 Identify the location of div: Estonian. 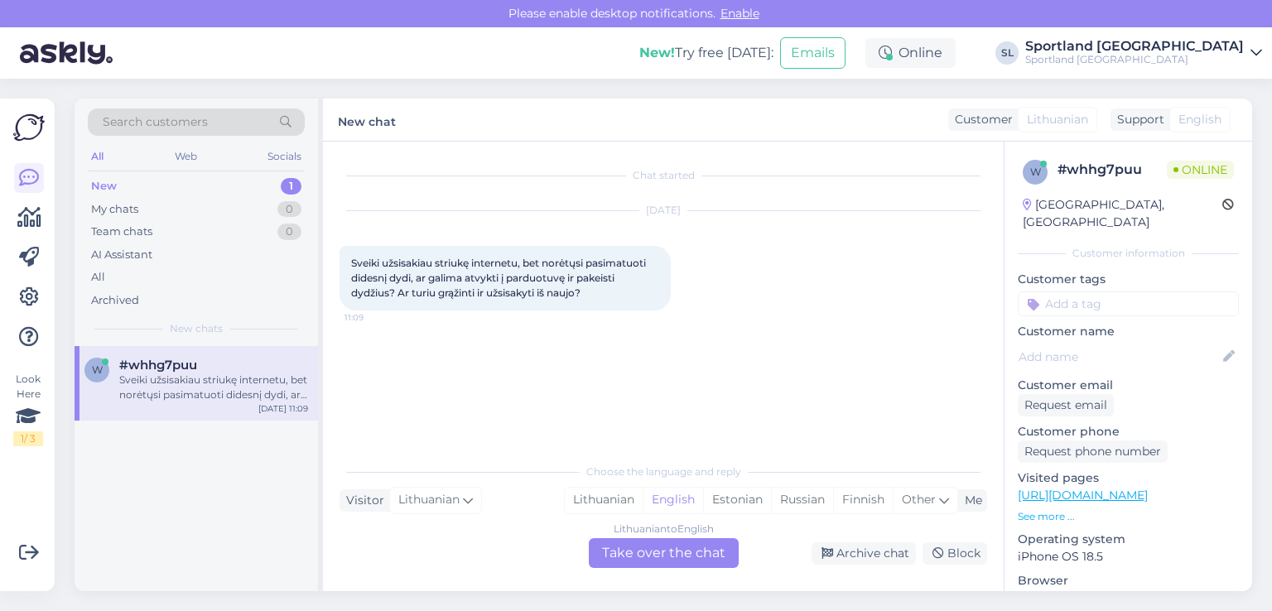
(737, 500).